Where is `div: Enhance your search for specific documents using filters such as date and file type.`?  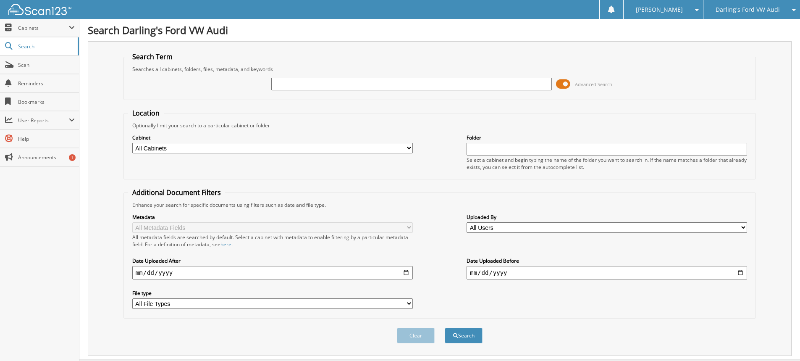 div: Enhance your search for specific documents using filters such as date and file type. is located at coordinates (440, 205).